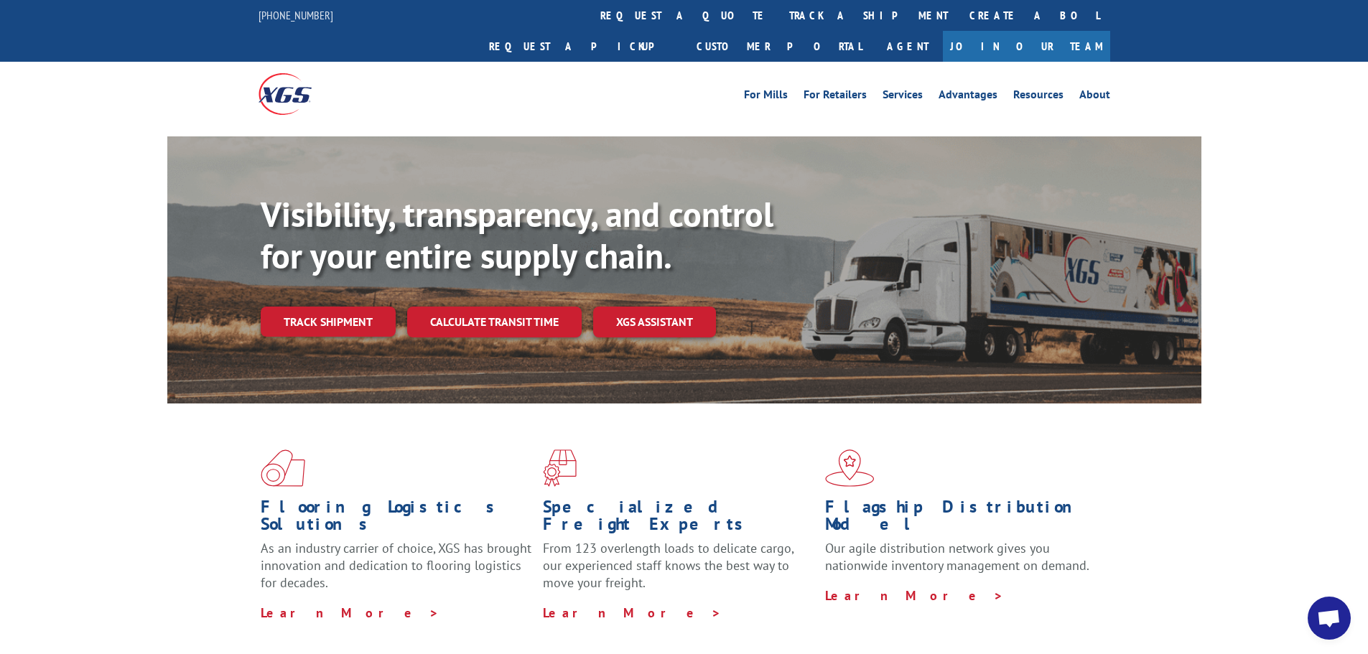 This screenshot has height=654, width=1368. Describe the element at coordinates (957, 556) in the screenshot. I see `span: Our agile distribution network gives you nationwide inventory management on demand.` at that location.